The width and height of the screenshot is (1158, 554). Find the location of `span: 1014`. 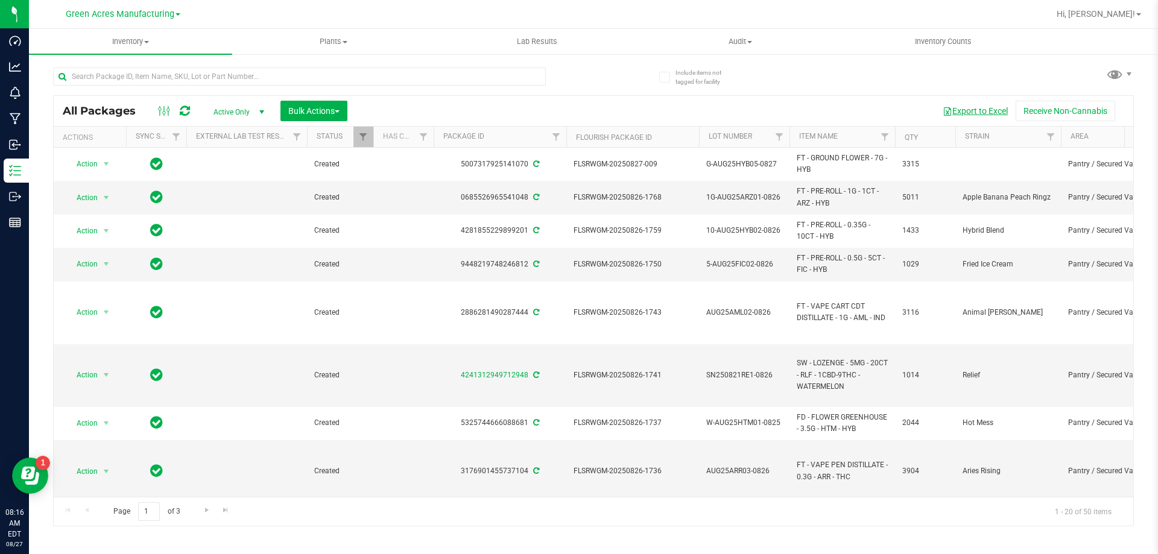

span: 1014 is located at coordinates (925, 375).